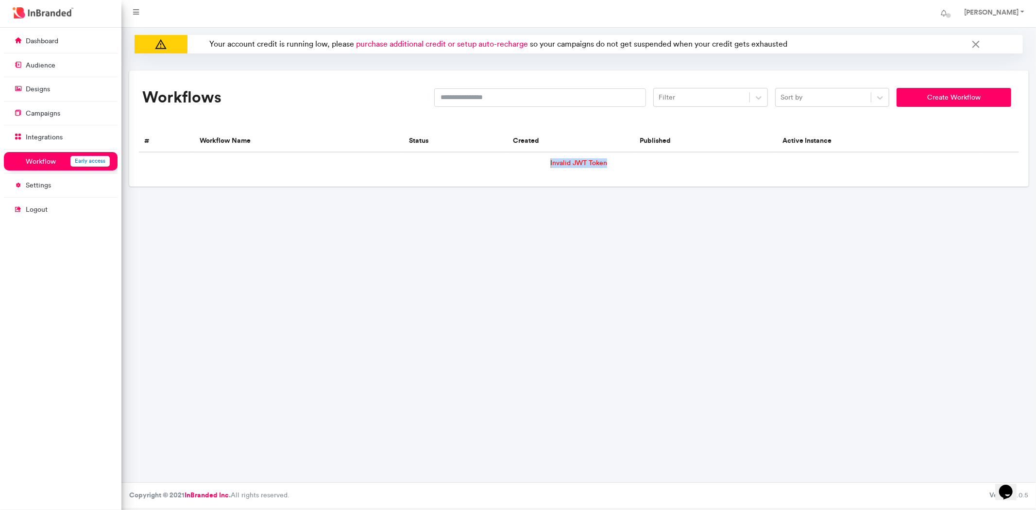 Image resolution: width=1036 pixels, height=510 pixels. What do you see at coordinates (38, 89) in the screenshot?
I see `p: designs` at bounding box center [38, 89].